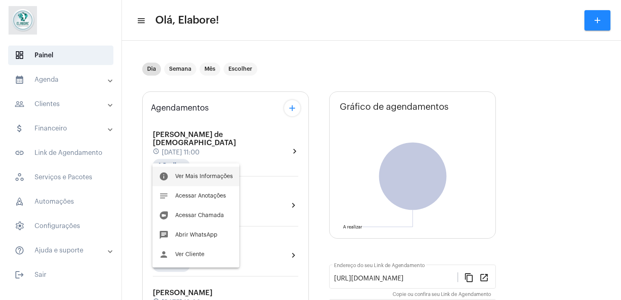  Describe the element at coordinates (164, 216) in the screenshot. I see `mat-icon: duo` at that location.